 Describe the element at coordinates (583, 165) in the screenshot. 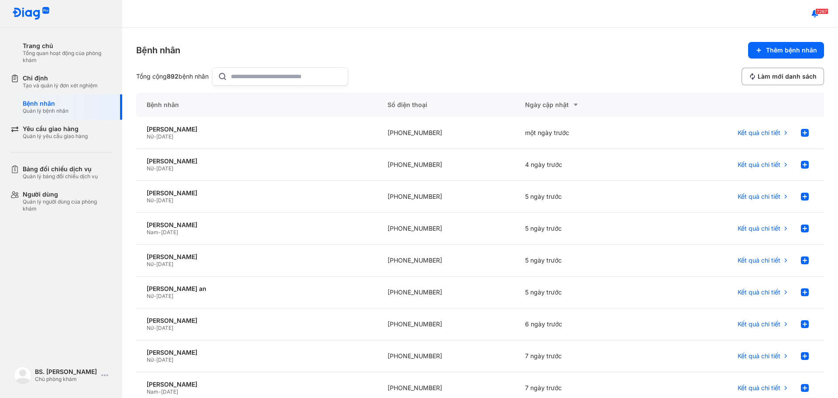

I see `div: 4 ngày trước` at that location.